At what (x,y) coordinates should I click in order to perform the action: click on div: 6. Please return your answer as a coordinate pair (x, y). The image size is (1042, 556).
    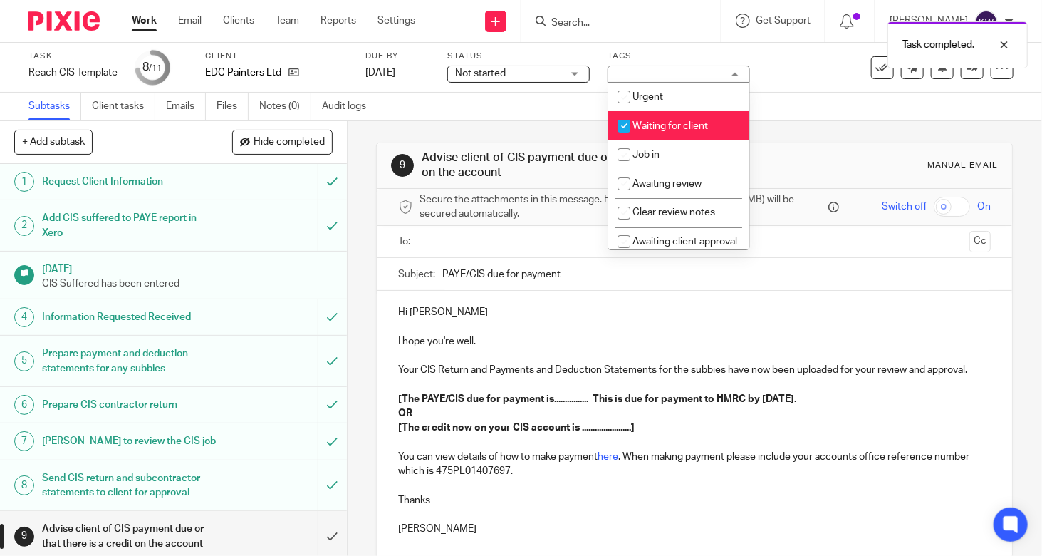
    Looking at the image, I should click on (24, 405).